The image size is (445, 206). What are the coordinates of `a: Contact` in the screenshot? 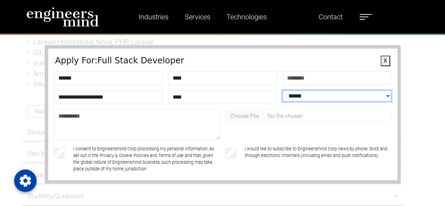 It's located at (331, 17).